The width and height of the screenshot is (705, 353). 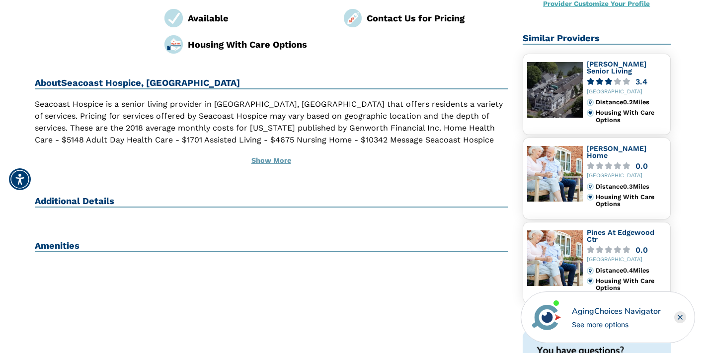 I want to click on img: avatar, so click(x=547, y=318).